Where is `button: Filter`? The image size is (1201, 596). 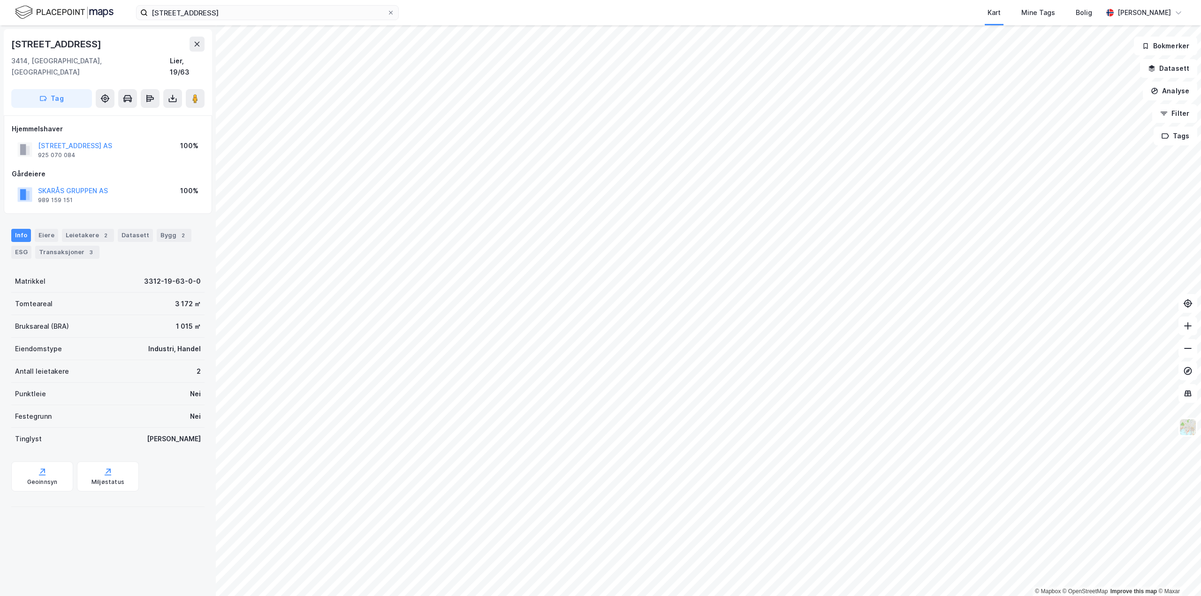
button: Filter is located at coordinates (1175, 114).